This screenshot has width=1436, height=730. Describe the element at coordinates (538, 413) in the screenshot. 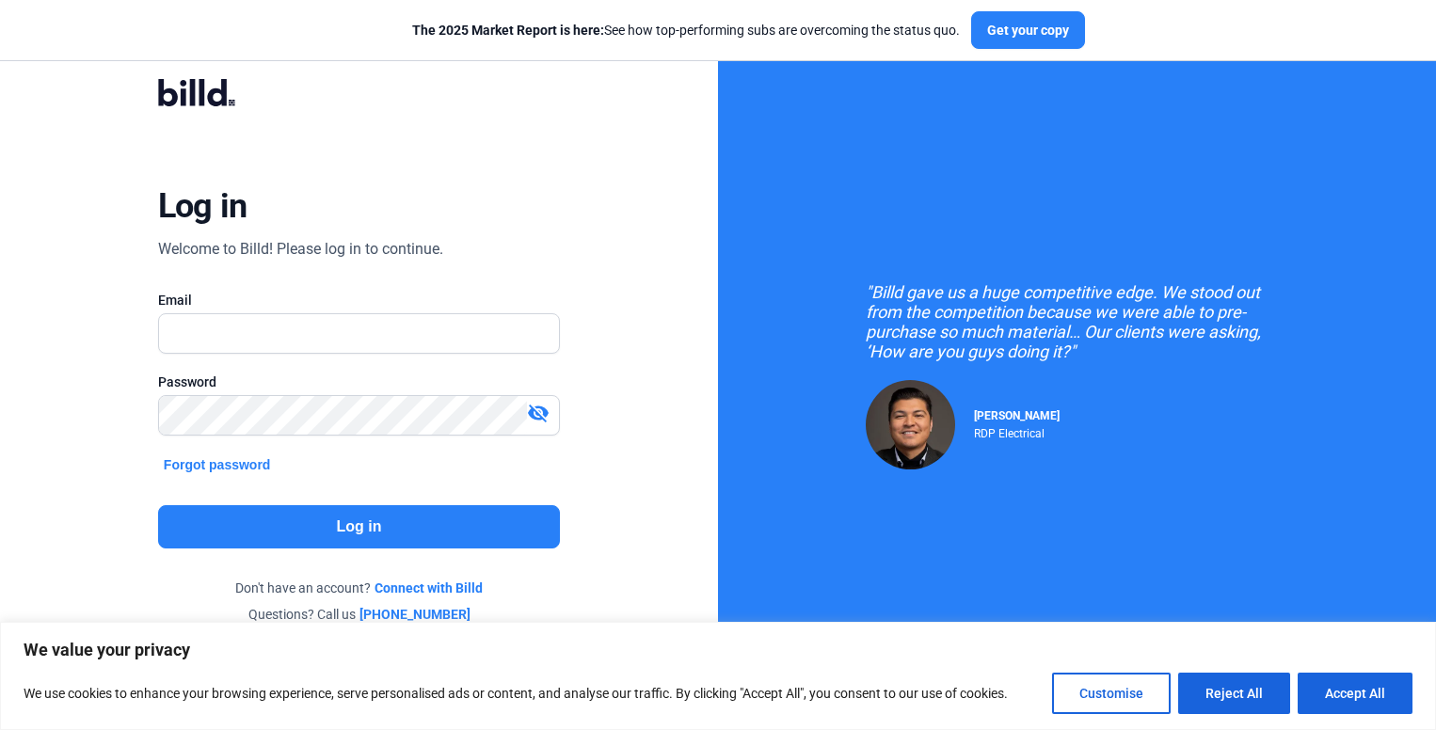

I see `mat-icon: visibility_off` at that location.